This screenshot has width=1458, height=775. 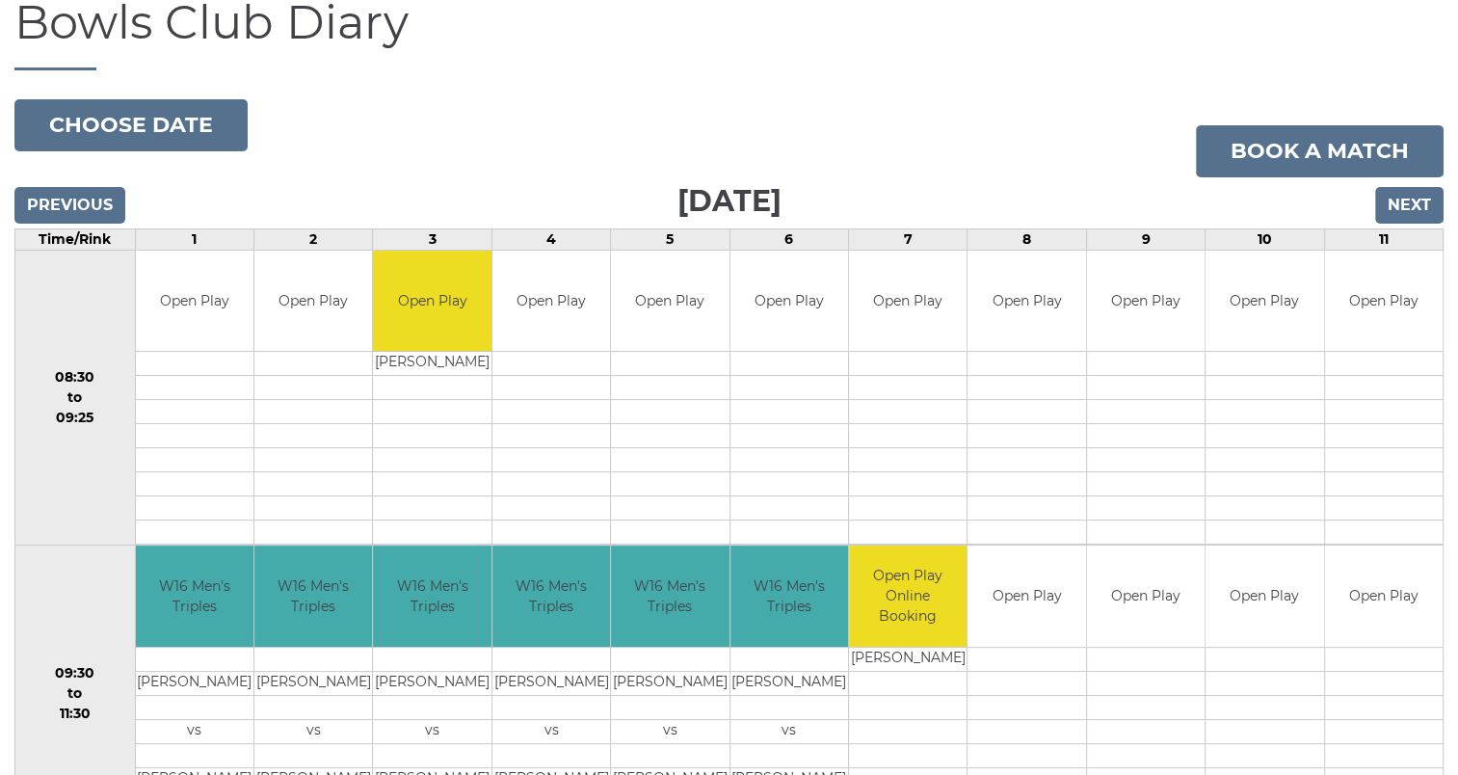 I want to click on td: 08:30 to 09:25, so click(x=75, y=397).